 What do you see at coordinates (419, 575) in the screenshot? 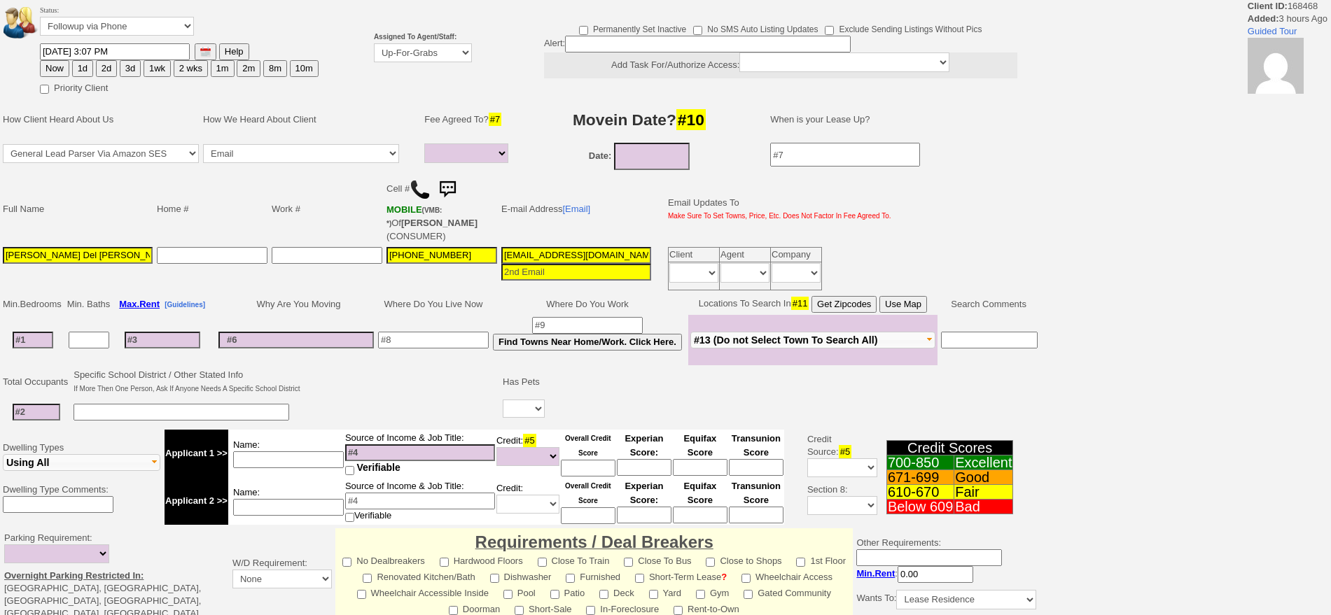
I see `label: Renovated Kitchen/Bath` at bounding box center [419, 575].